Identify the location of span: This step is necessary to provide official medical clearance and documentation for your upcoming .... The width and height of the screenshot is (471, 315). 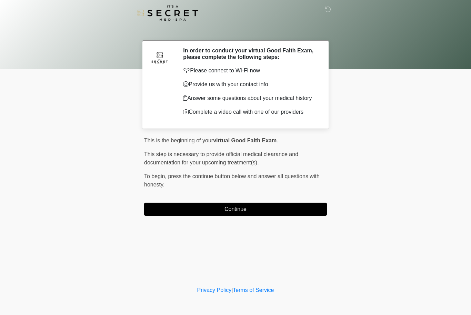
(221, 158).